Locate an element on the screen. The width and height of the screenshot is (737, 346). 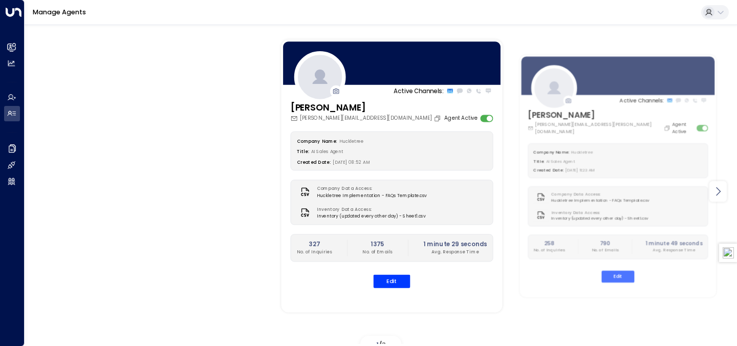
h2: 790 is located at coordinates (605, 243).